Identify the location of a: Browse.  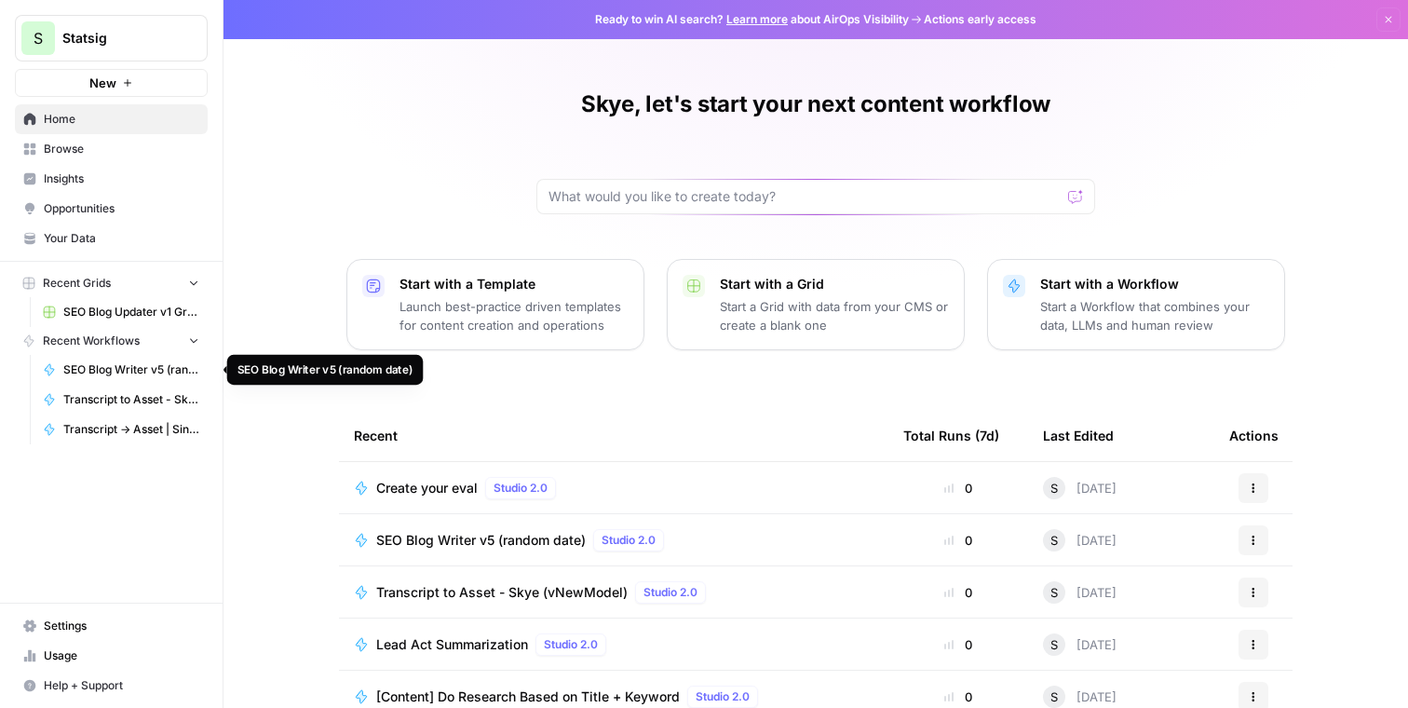
(111, 149).